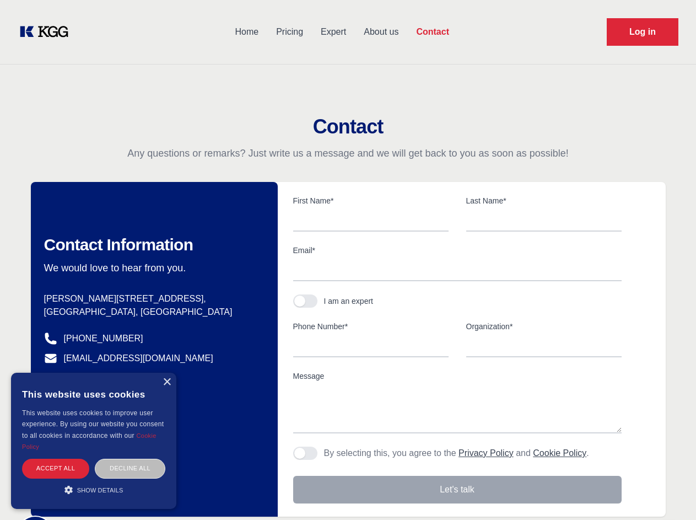 This screenshot has height=520, width=696. What do you see at coordinates (457, 250) in the screenshot?
I see `label: Email*` at bounding box center [457, 250].